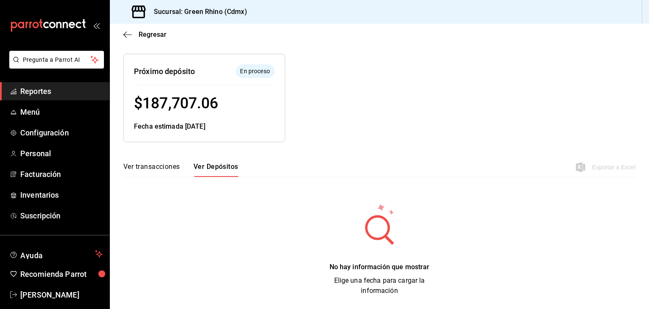 The height and width of the screenshot is (309, 649). I want to click on h3: Sucursal: Green Rhino (Cdmx), so click(197, 12).